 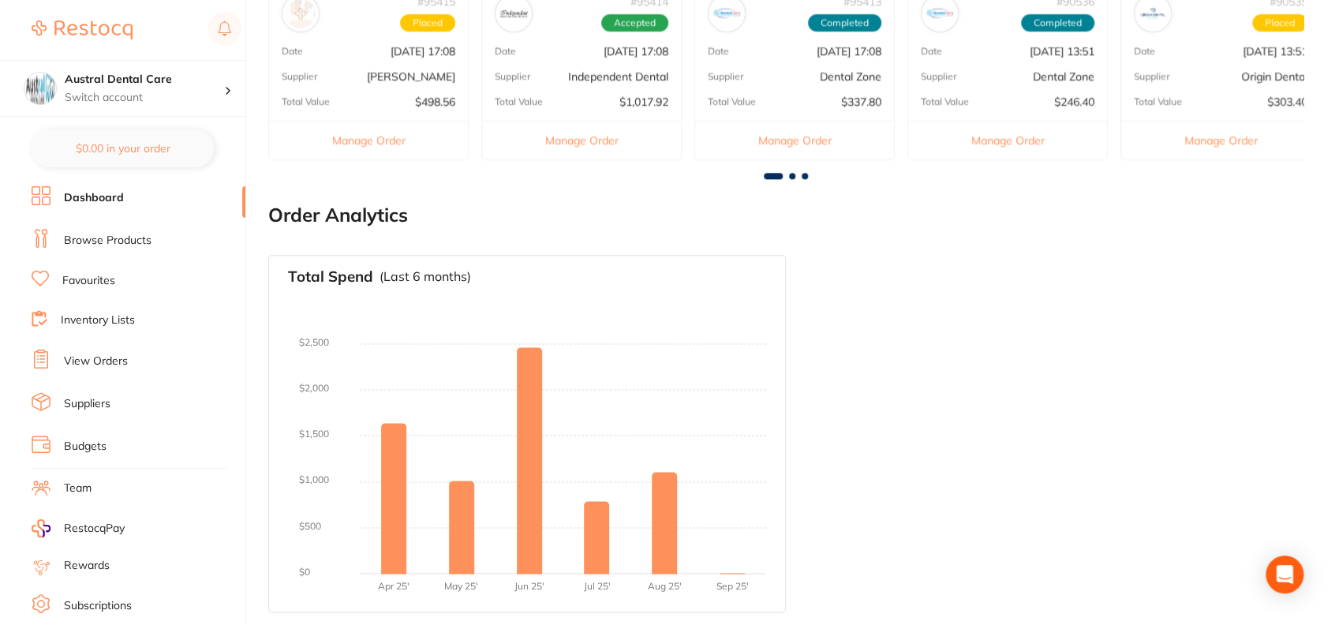 I want to click on a: View Orders, so click(x=95, y=361).